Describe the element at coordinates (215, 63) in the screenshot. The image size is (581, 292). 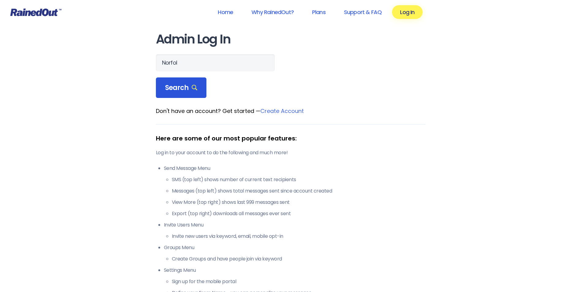
I see `input: Search Orgs…` at that location.